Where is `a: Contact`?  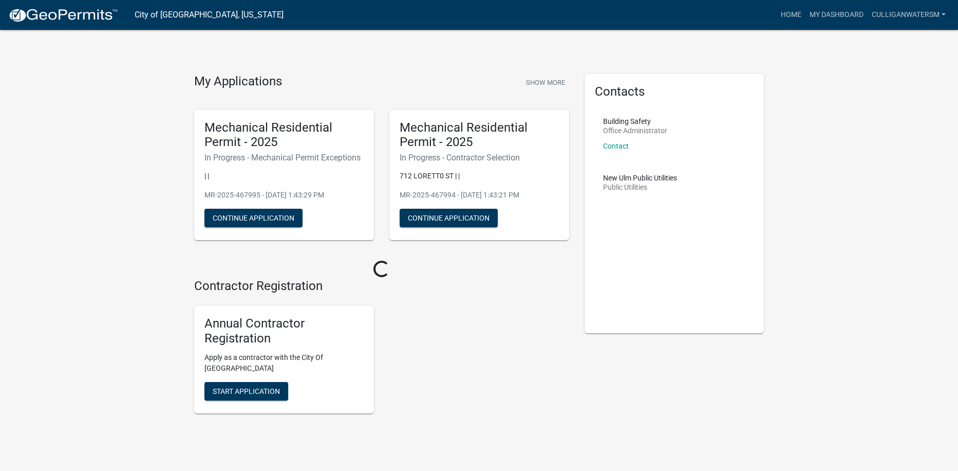
a: Contact is located at coordinates (616, 146).